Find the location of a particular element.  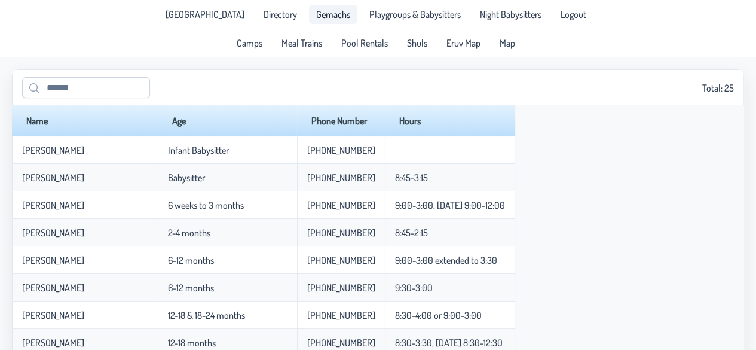

a: Night Babysitters is located at coordinates (511, 14).